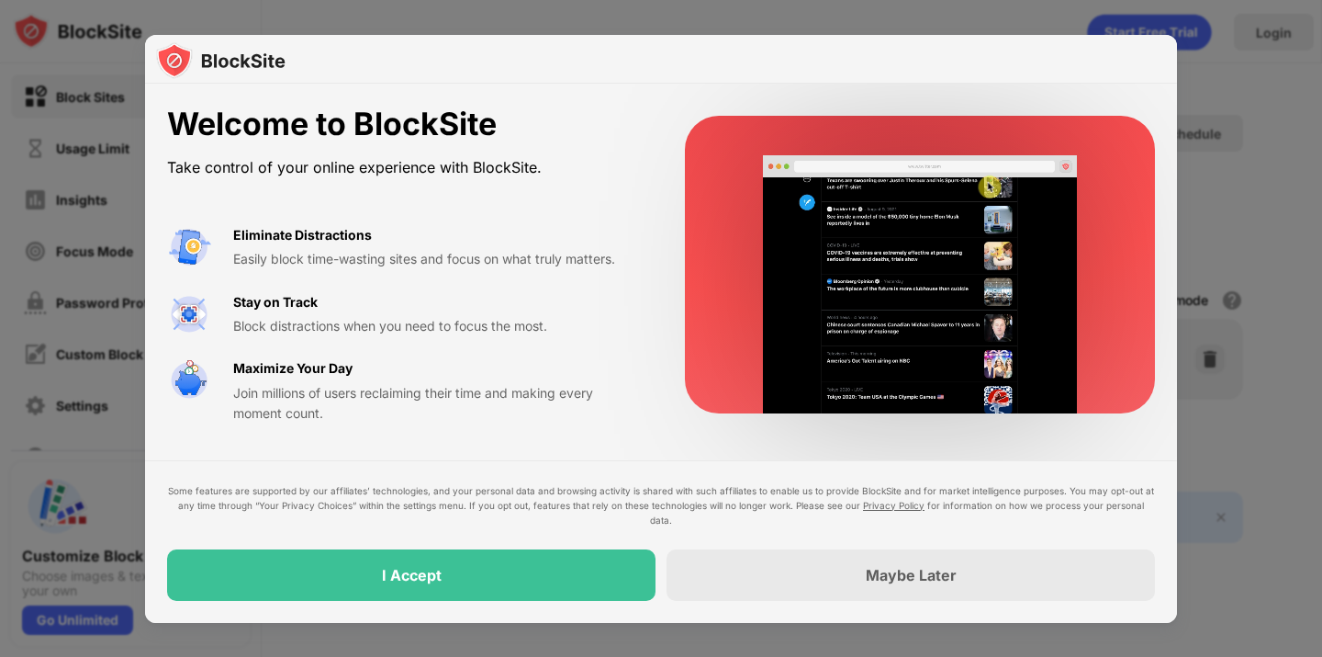 This screenshot has width=1322, height=657. I want to click on img: value-safe-time.svg, so click(189, 380).